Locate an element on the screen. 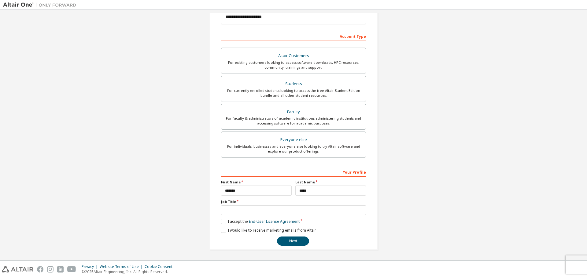 The image size is (587, 278). p: © 2025 Altair Engineering, Inc. All Rights Reserved. is located at coordinates (129, 272).